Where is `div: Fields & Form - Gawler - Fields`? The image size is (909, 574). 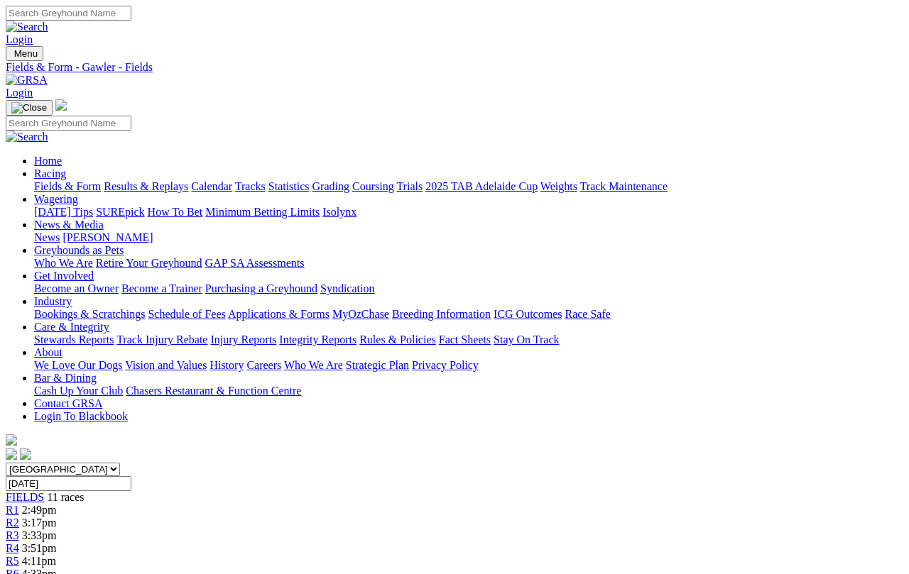 div: Fields & Form - Gawler - Fields is located at coordinates (454, 67).